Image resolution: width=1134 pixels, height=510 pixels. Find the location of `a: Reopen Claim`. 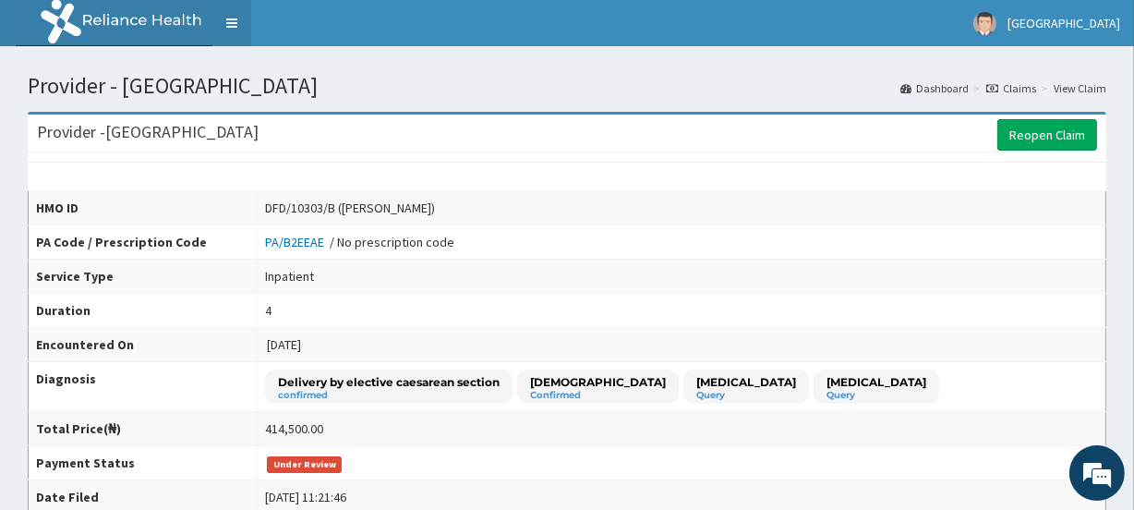

a: Reopen Claim is located at coordinates (1047, 135).